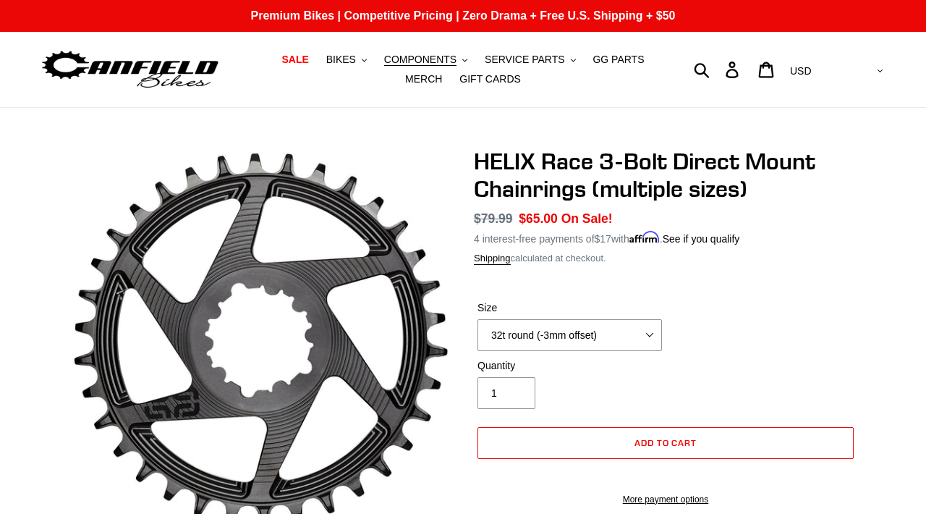 The height and width of the screenshot is (514, 926). Describe the element at coordinates (295, 59) in the screenshot. I see `span: SALE` at that location.